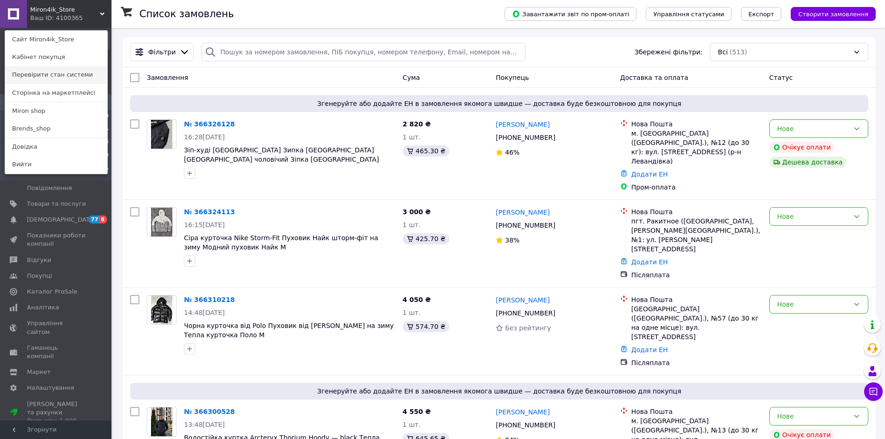  Describe the element at coordinates (56, 204) in the screenshot. I see `span: Товари та послуги` at that location.